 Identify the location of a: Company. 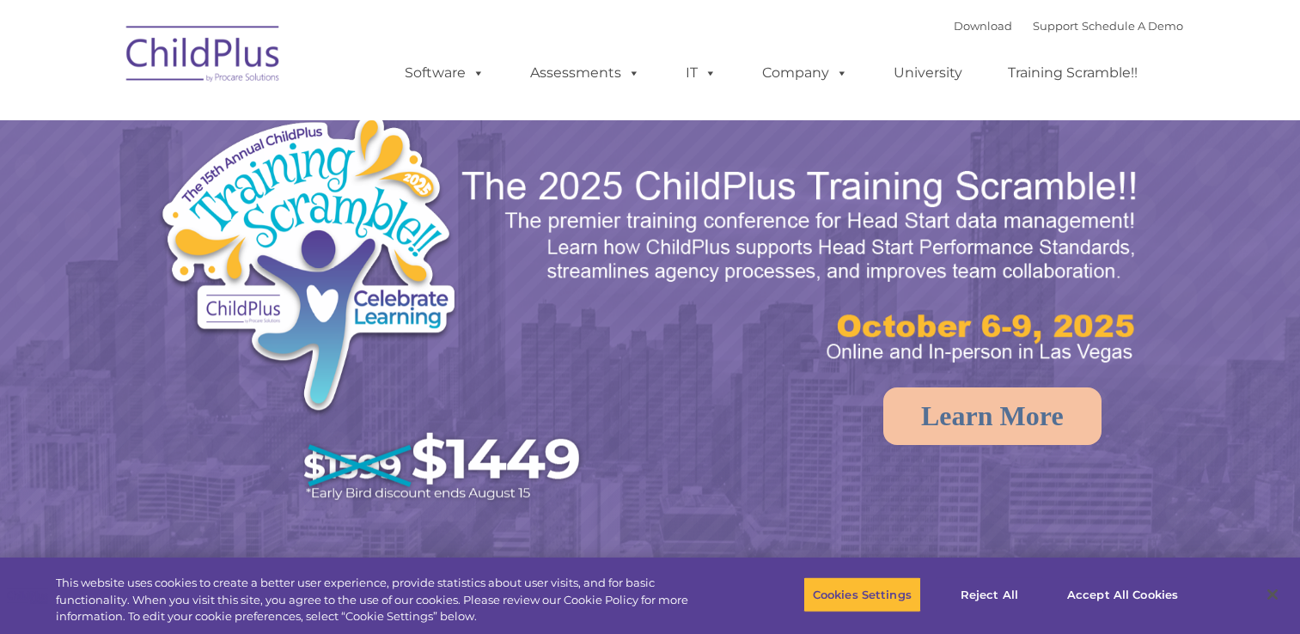
(805, 73).